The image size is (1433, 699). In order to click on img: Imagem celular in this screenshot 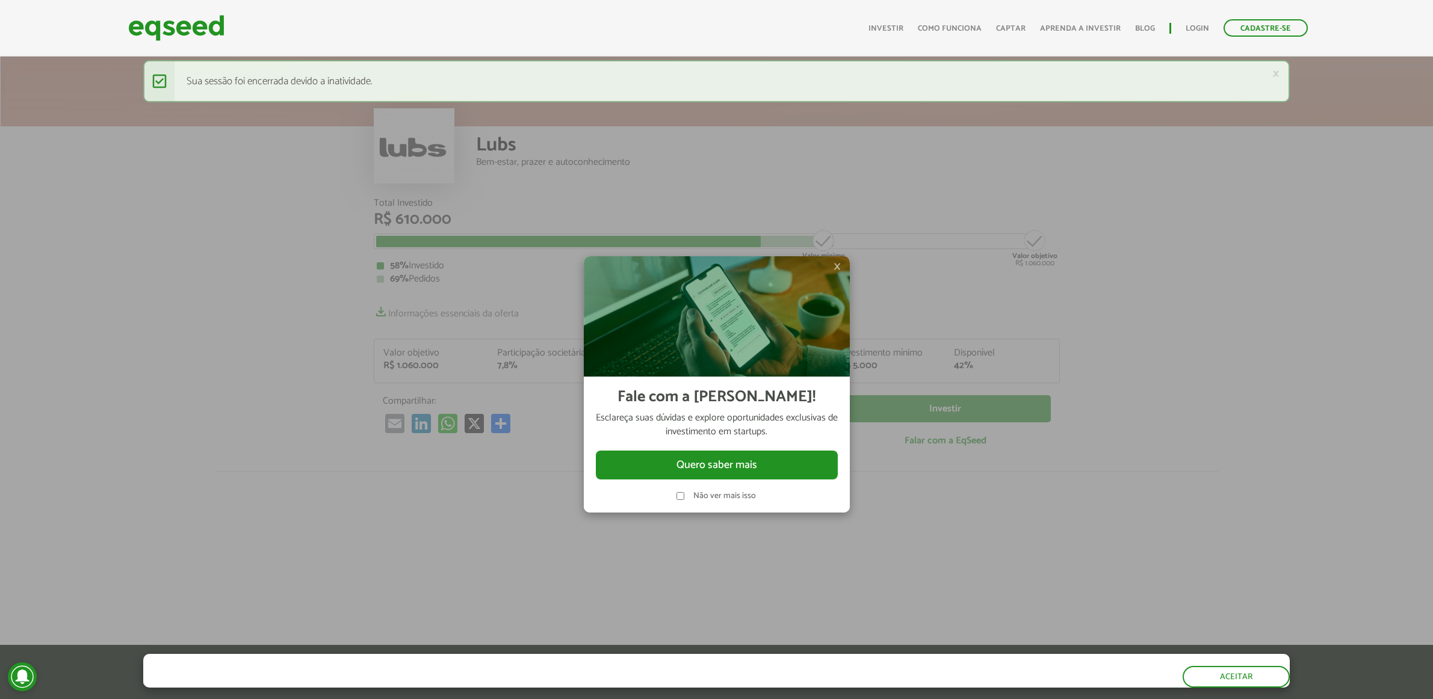, I will do `click(717, 316)`.